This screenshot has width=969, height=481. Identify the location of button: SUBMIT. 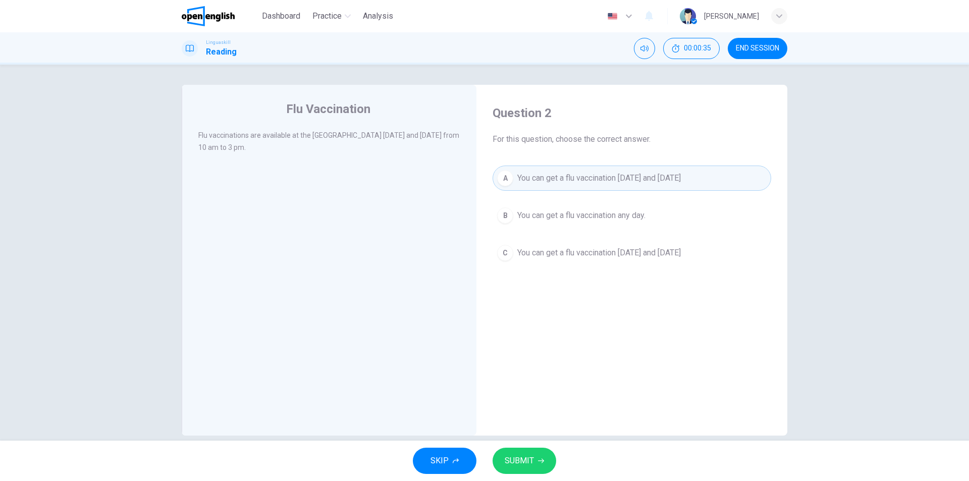
(524, 461).